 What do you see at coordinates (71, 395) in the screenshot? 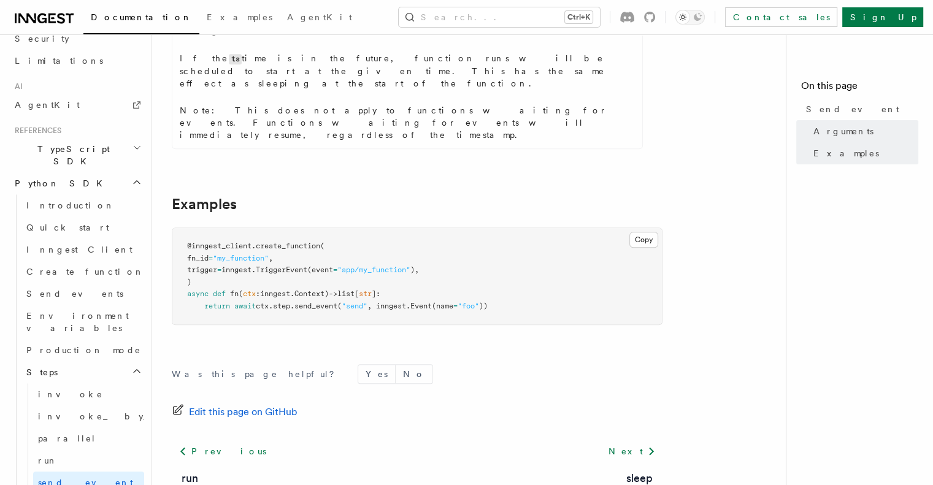
I see `span: invoke` at bounding box center [71, 395].